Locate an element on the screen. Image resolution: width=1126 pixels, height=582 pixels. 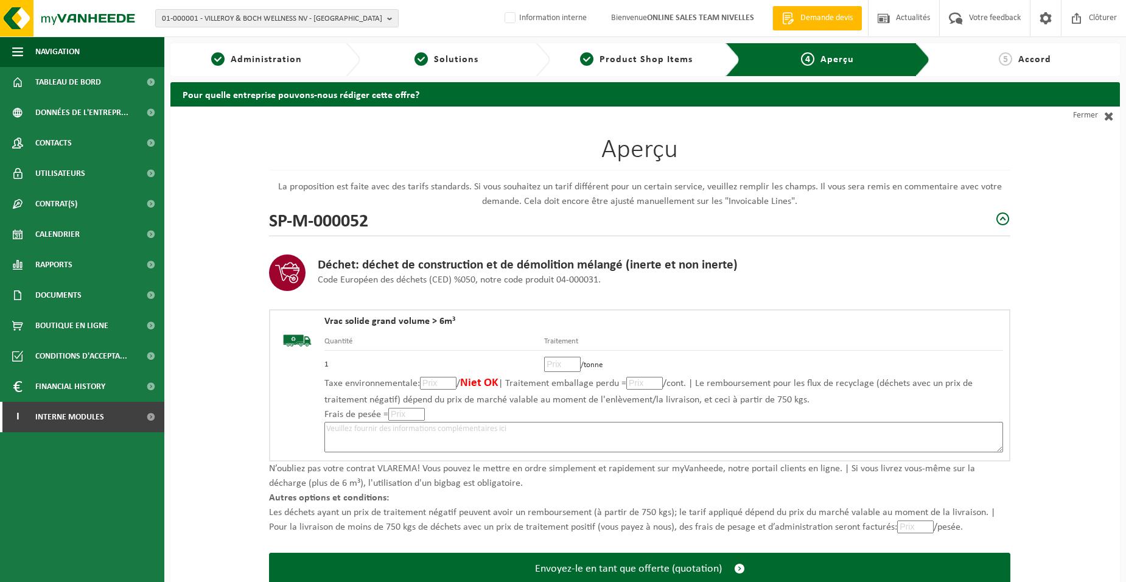
h1: Aperçu is located at coordinates (640, 153).